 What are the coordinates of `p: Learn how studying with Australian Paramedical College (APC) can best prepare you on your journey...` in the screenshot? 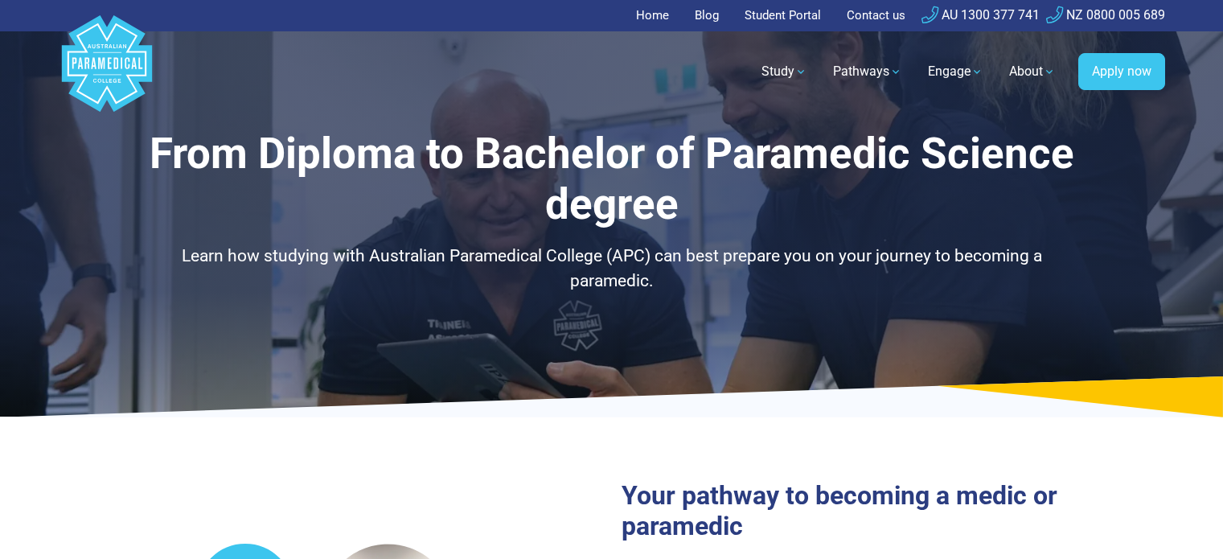 It's located at (612, 269).